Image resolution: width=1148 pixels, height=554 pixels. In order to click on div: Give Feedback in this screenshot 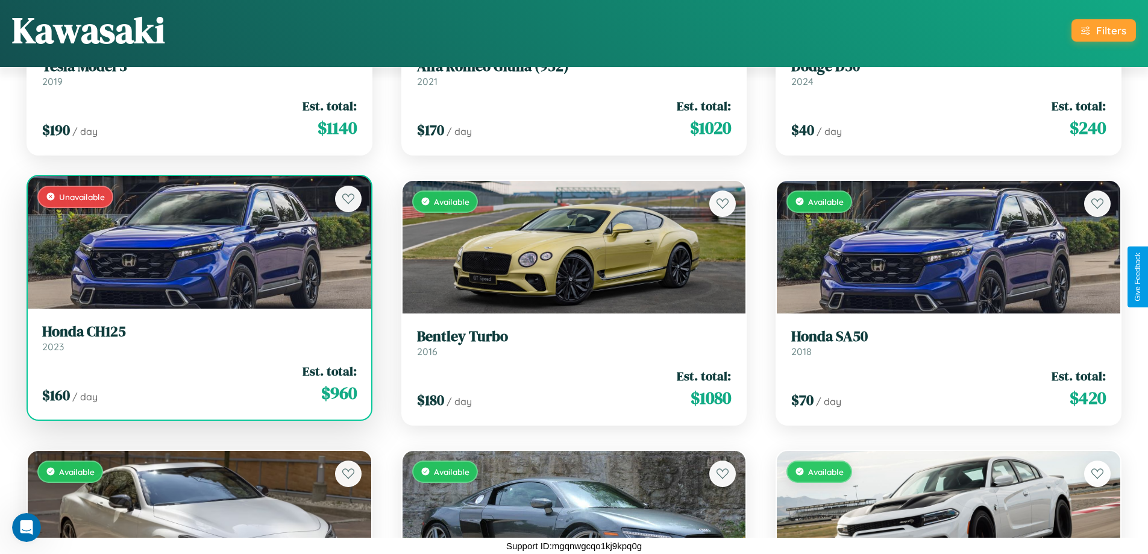, I will do `click(1138, 277)`.